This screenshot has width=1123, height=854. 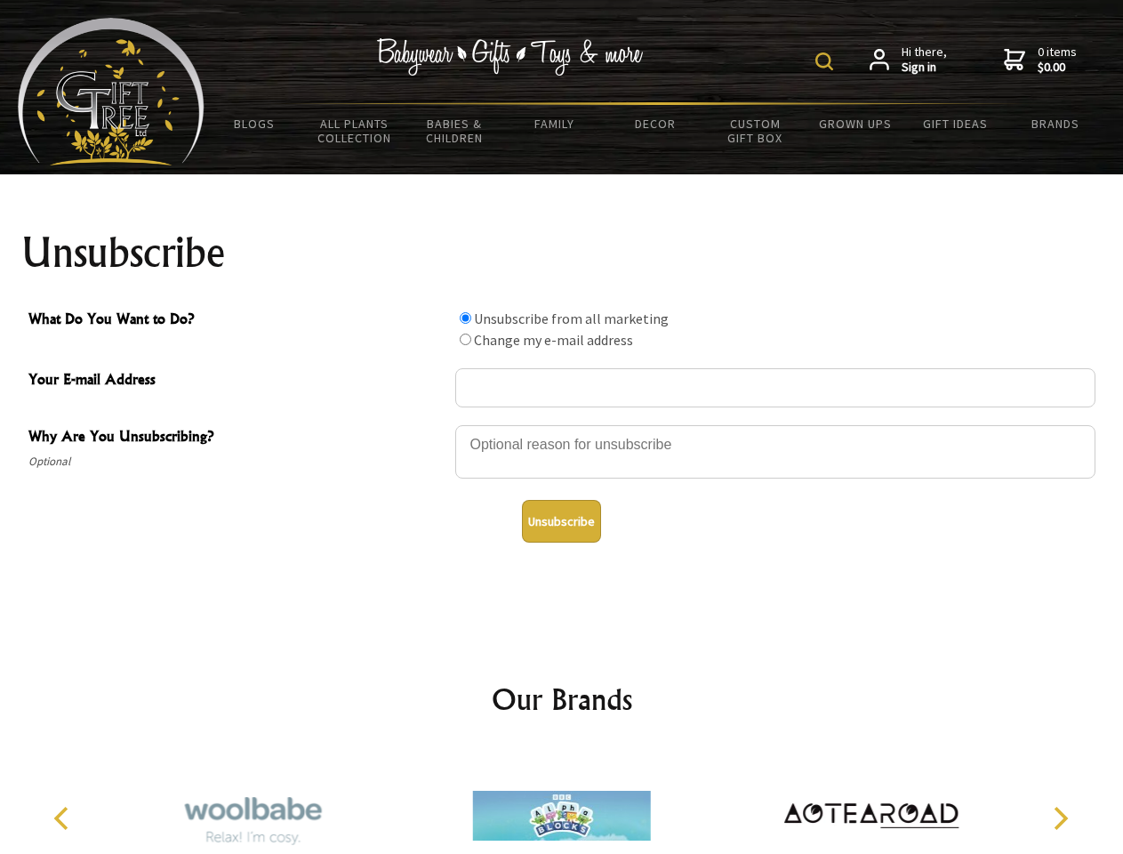 What do you see at coordinates (561, 521) in the screenshot?
I see `button: Unsubscribe` at bounding box center [561, 521].